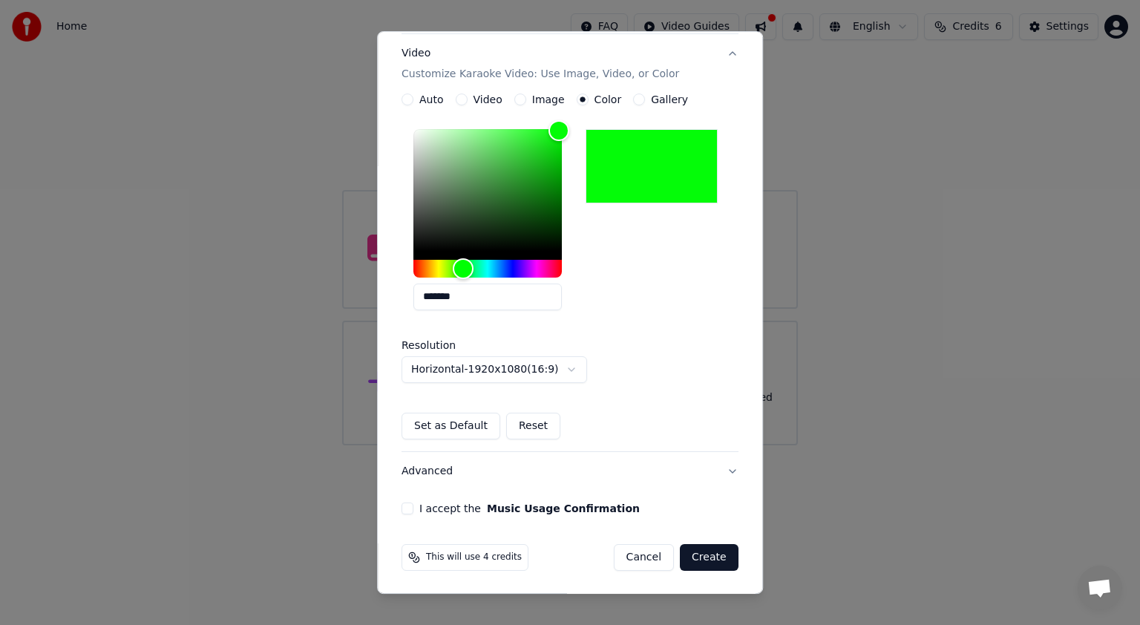 This screenshot has width=1140, height=625. I want to click on p: Customize Karaoke Video: Use Image, Video, or Color, so click(540, 74).